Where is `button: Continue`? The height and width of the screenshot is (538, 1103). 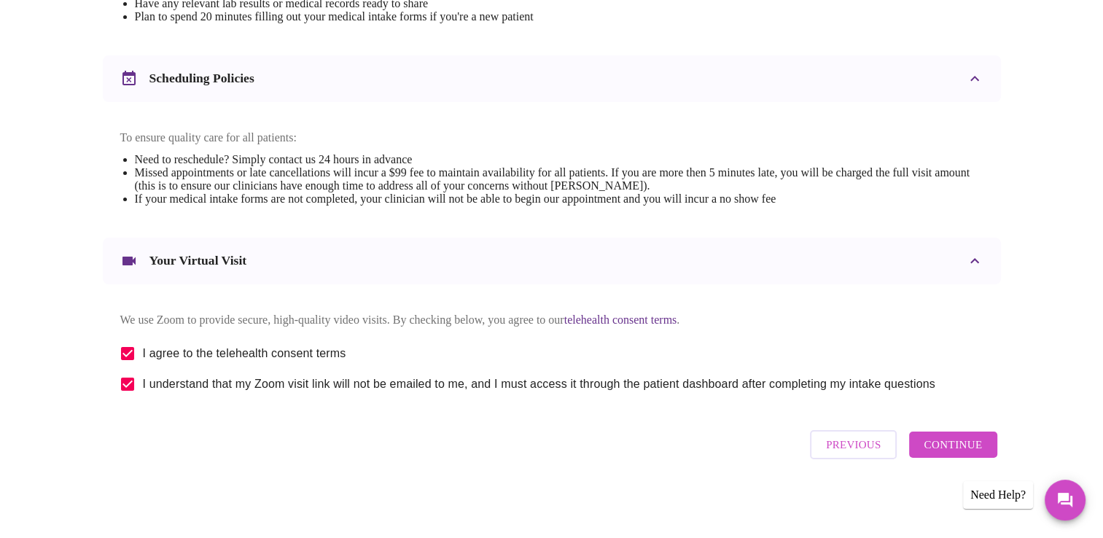 button: Continue is located at coordinates (952, 444).